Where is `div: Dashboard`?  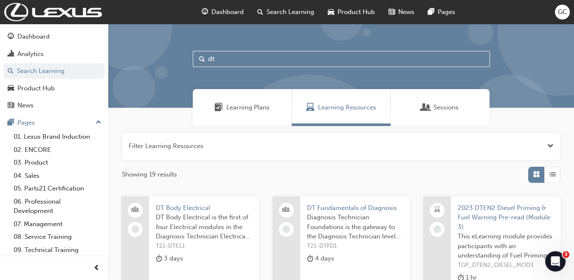 div: Dashboard is located at coordinates (34, 37).